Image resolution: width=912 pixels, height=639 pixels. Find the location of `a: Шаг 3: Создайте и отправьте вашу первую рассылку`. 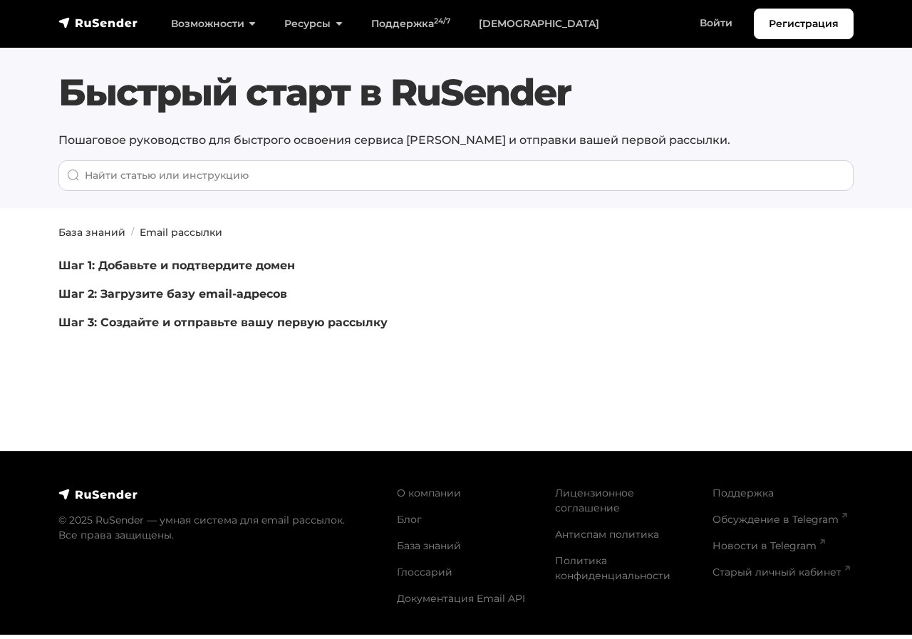

a: Шаг 3: Создайте и отправьте вашу первую рассылку is located at coordinates (223, 322).